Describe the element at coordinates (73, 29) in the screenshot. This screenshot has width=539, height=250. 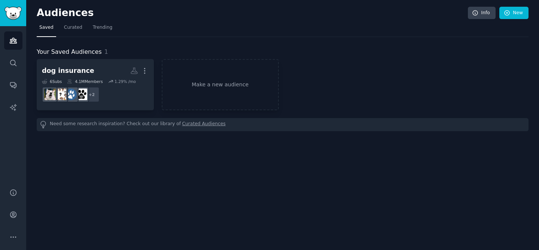
I see `a: Curated` at that location.